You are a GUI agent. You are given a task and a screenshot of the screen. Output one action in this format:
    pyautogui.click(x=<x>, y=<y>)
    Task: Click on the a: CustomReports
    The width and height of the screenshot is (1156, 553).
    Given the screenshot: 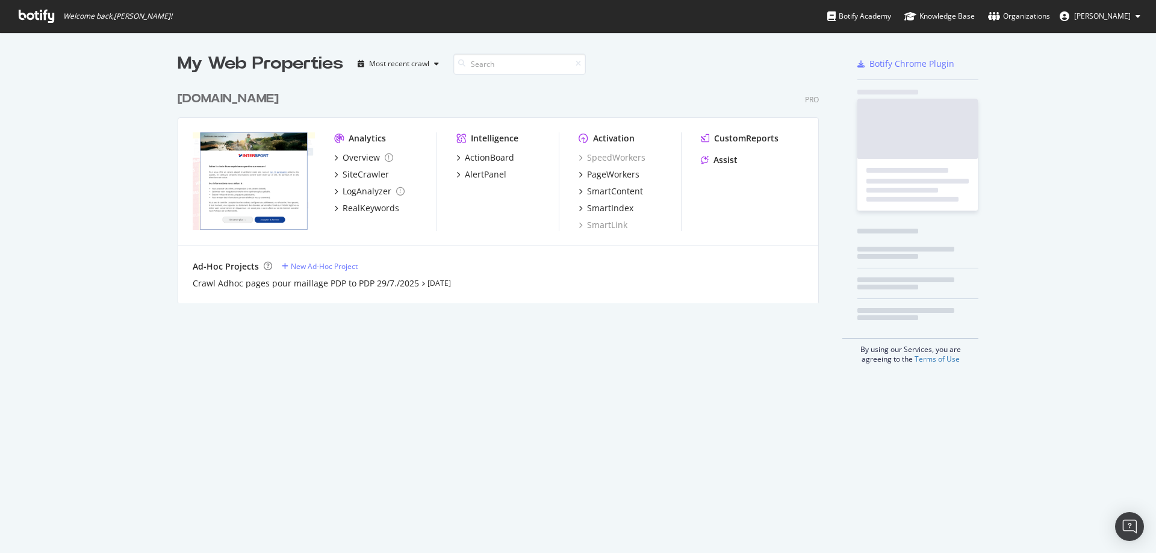 What is the action you would take?
    pyautogui.click(x=739, y=138)
    